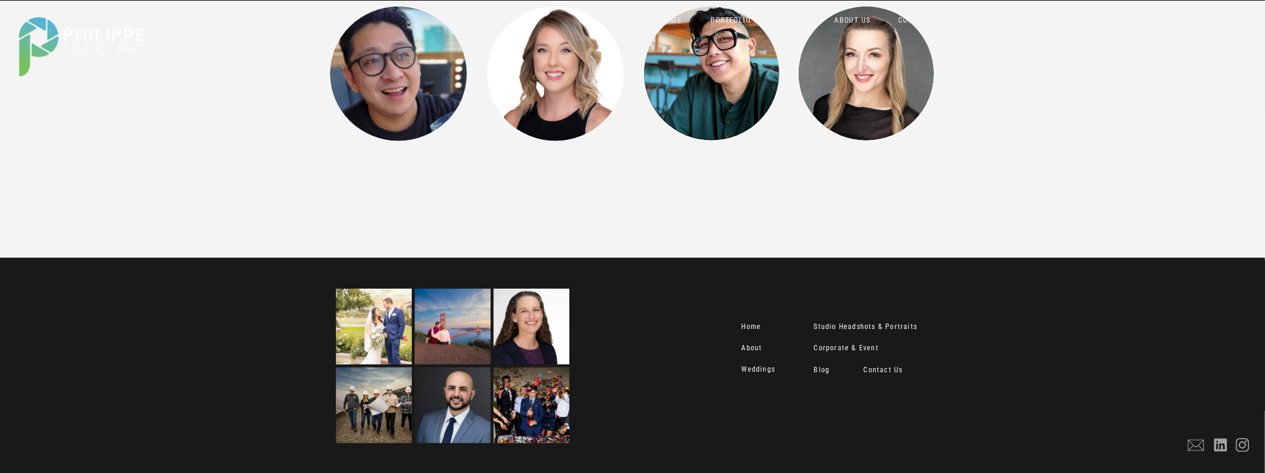 This screenshot has width=1265, height=473. What do you see at coordinates (763, 371) in the screenshot?
I see `a: Weddings` at bounding box center [763, 371].